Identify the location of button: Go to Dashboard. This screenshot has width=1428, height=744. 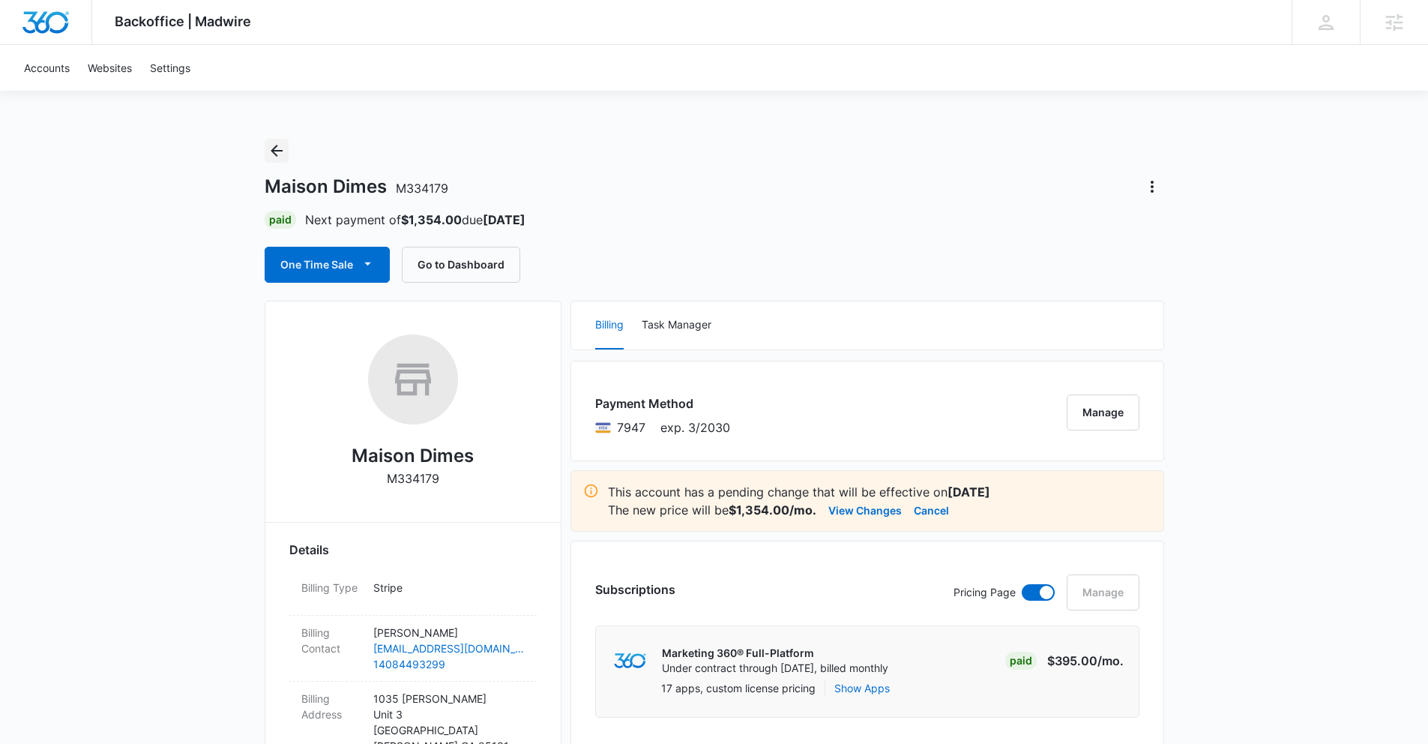
(461, 265).